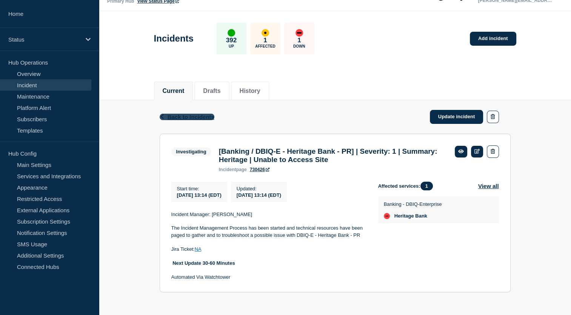  What do you see at coordinates (488, 186) in the screenshot?
I see `button: View all` at bounding box center [488, 186].